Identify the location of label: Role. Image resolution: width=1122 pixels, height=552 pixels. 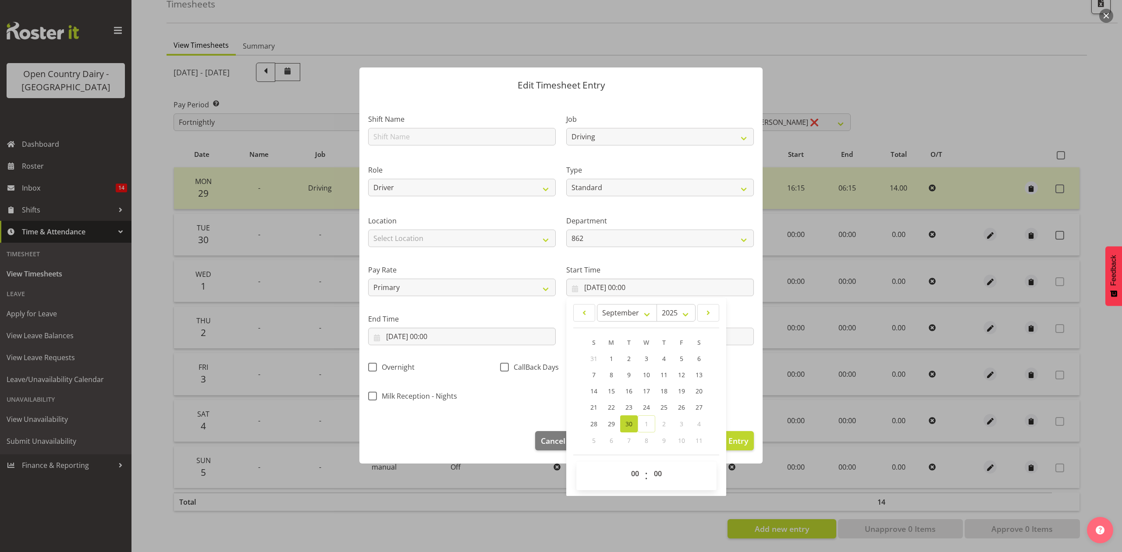
(462, 170).